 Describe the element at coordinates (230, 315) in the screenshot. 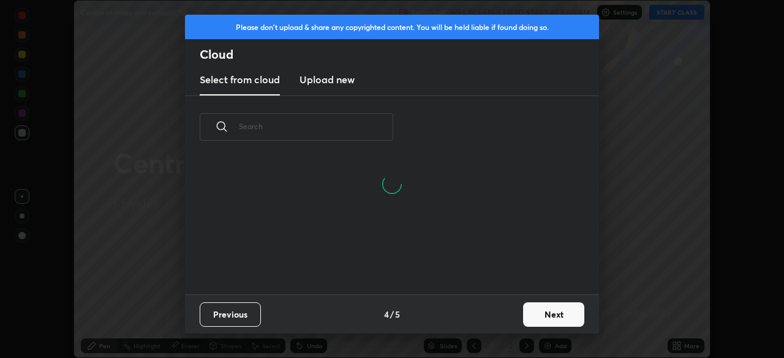

I see `button: Previous` at that location.